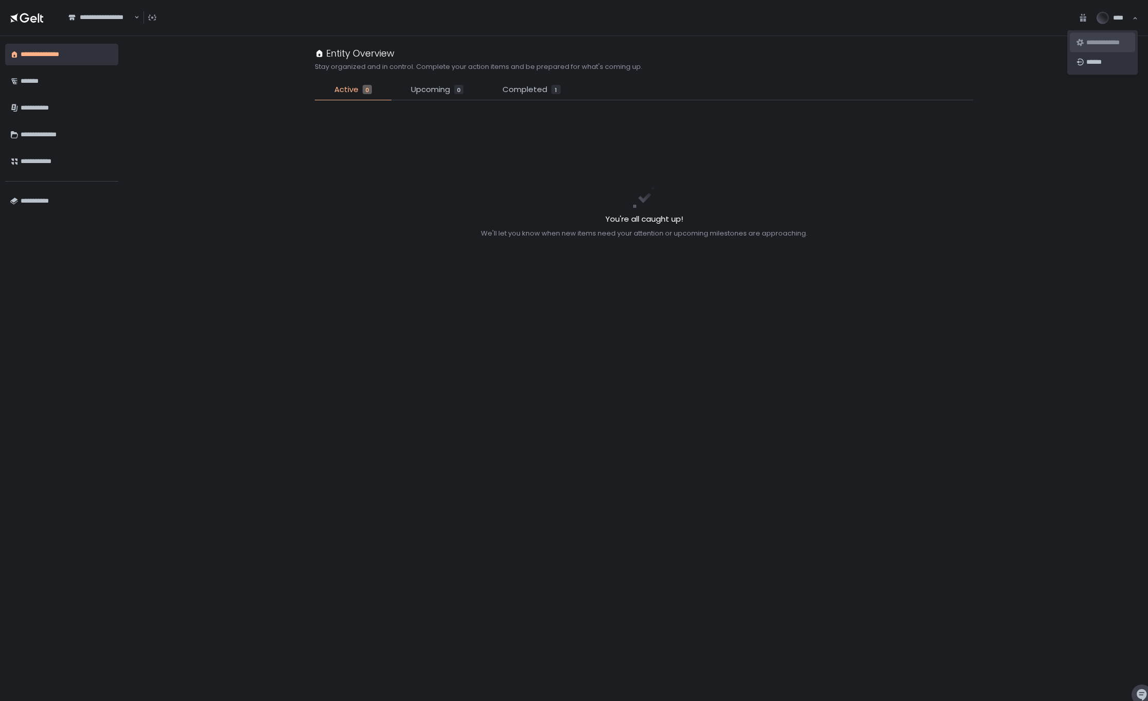 The height and width of the screenshot is (701, 1148). Describe the element at coordinates (354, 53) in the screenshot. I see `div: Entity Overview` at that location.